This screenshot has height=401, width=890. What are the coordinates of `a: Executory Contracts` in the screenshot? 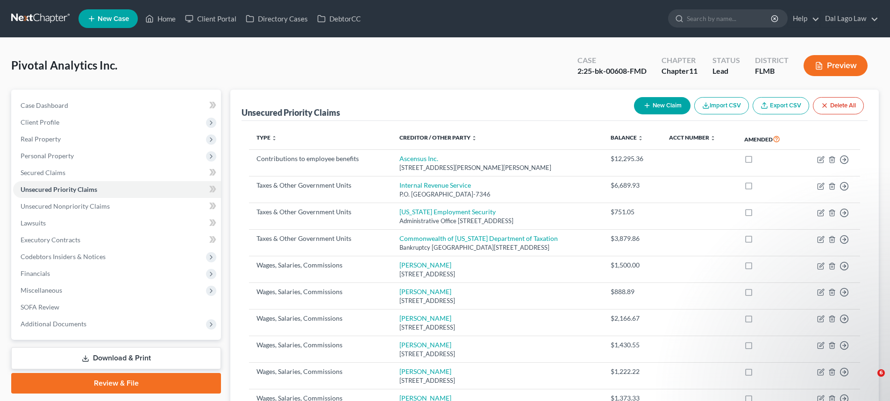 It's located at (117, 240).